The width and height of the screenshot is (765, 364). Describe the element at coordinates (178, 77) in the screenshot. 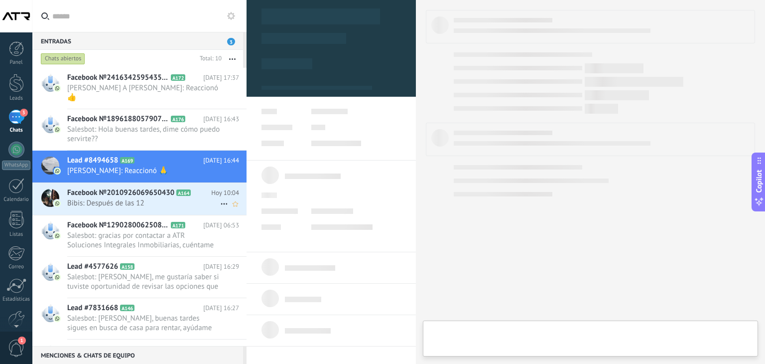

I see `span: A172` at that location.